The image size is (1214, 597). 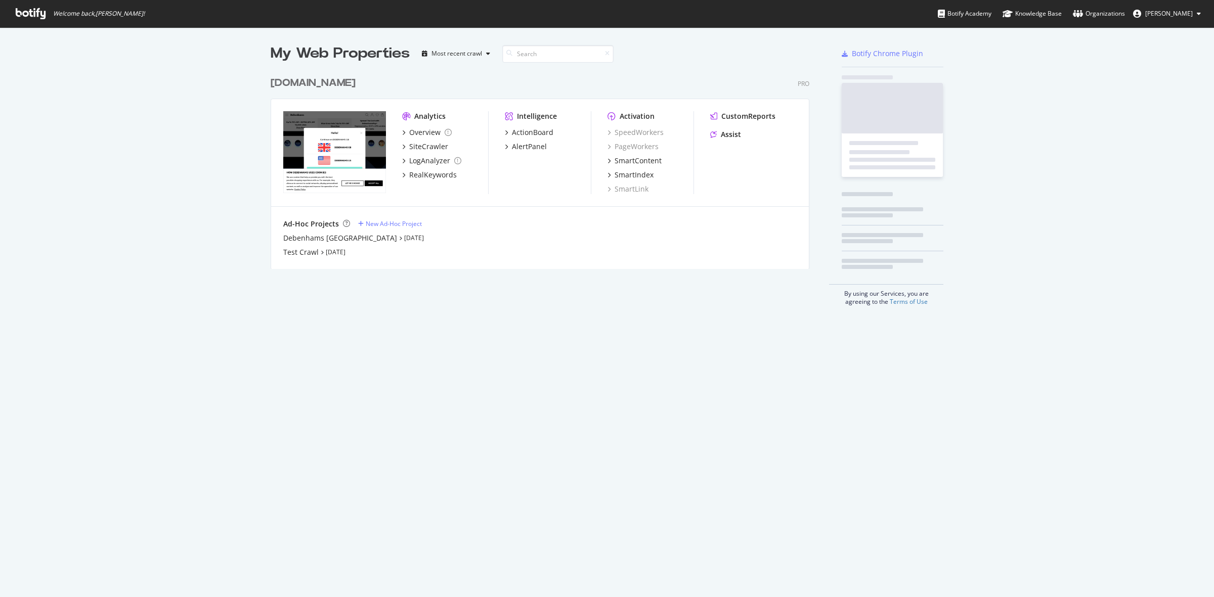 What do you see at coordinates (630, 175) in the screenshot?
I see `a: SmartIndex` at bounding box center [630, 175].